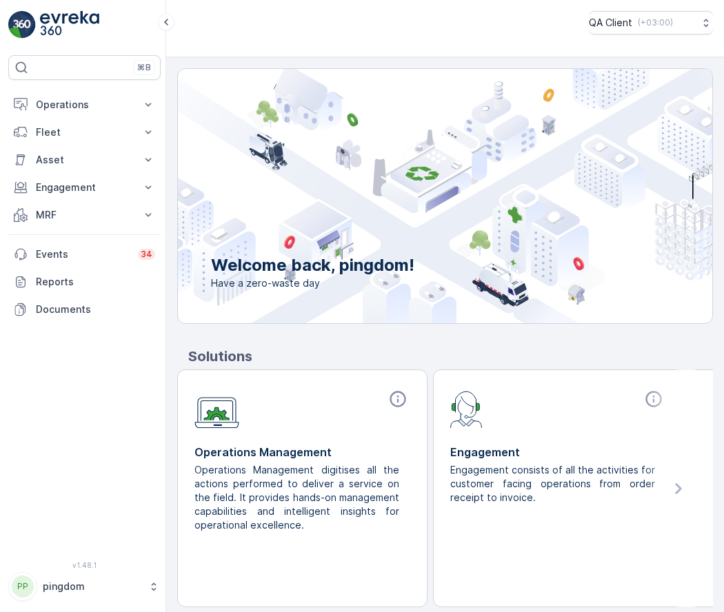 The height and width of the screenshot is (612, 724). I want to click on span: v 1.48.1, so click(84, 565).